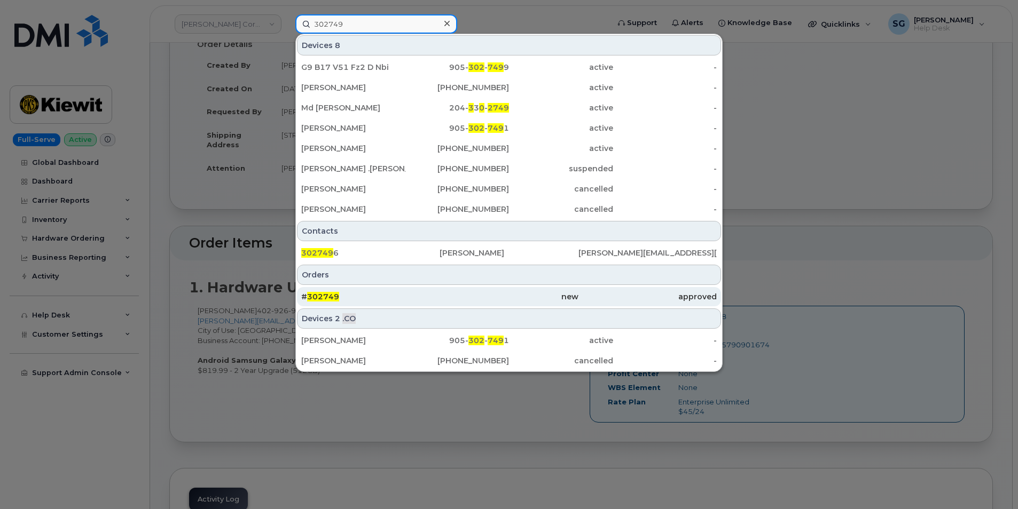  I want to click on span: 8, so click(337, 45).